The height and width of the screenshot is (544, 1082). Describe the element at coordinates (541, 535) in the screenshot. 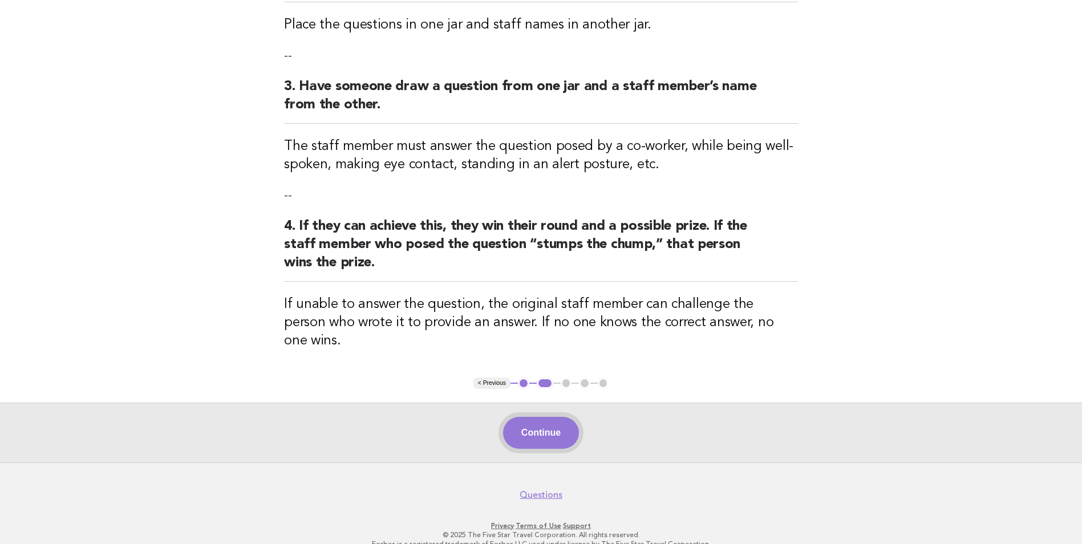

I see `p: © 2025 The Five Star Travel Corporation. All rights reserved.` at that location.